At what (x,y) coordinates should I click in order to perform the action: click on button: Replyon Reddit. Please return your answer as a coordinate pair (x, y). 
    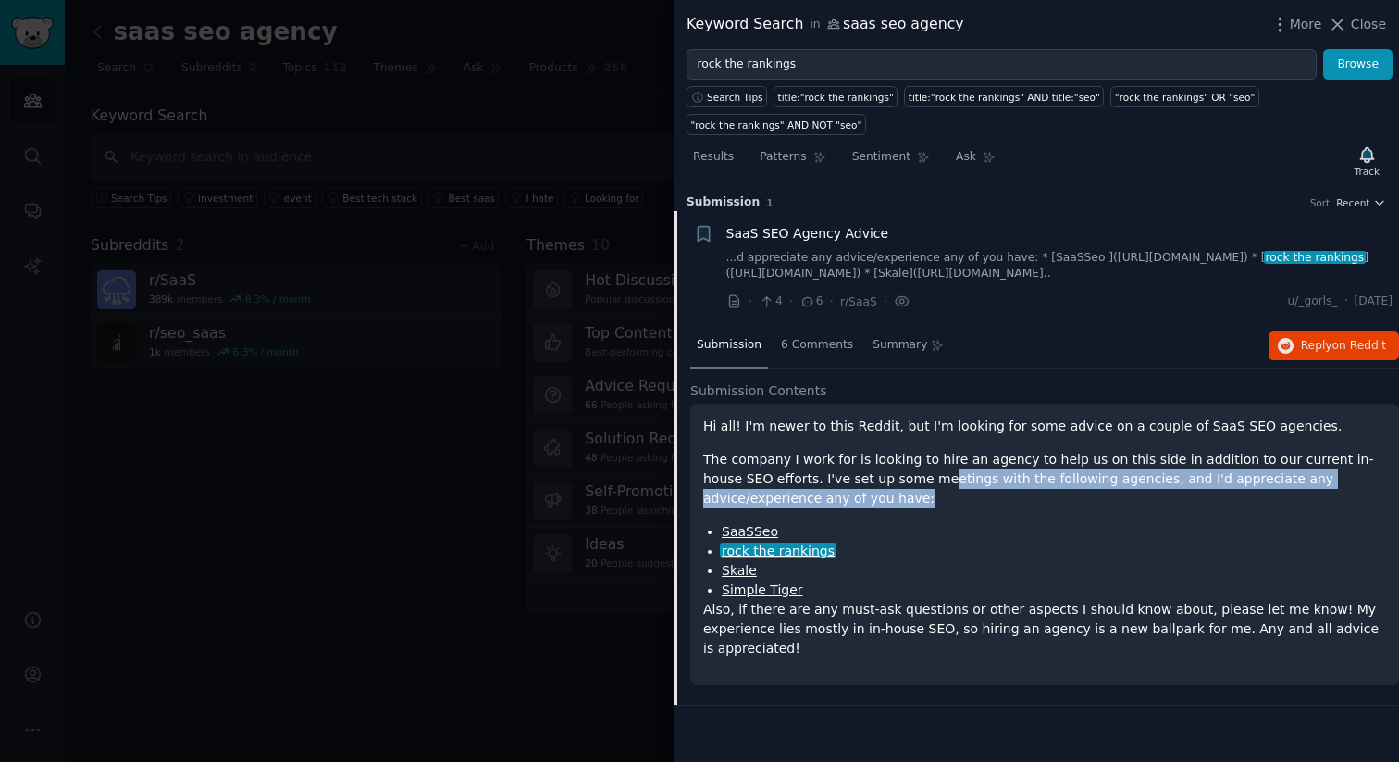
    Looking at the image, I should click on (1334, 346).